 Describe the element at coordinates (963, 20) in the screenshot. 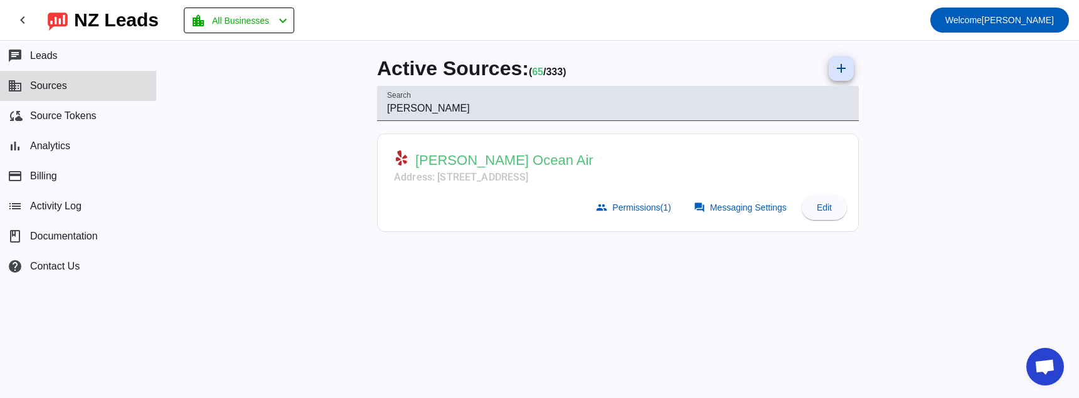

I see `span: Welcome` at that location.